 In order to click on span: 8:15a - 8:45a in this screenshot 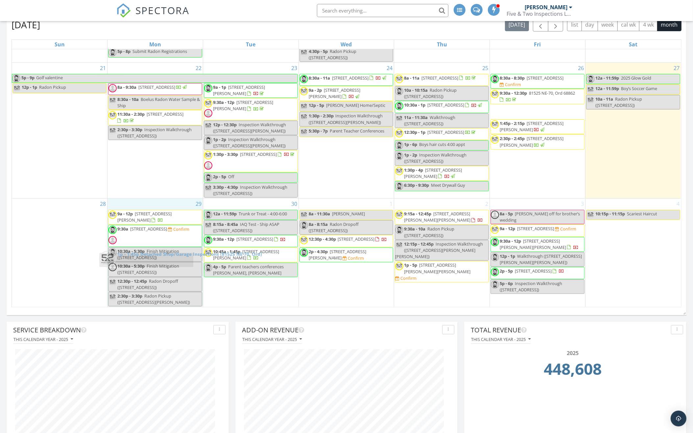, I will do `click(225, 224)`.